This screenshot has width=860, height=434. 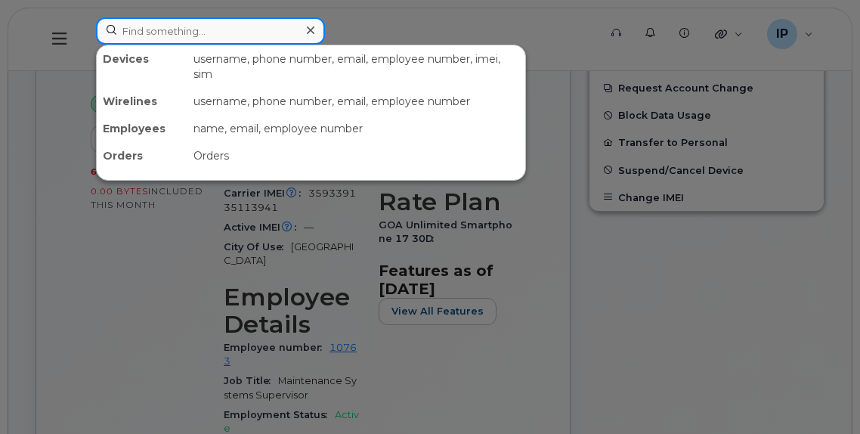 What do you see at coordinates (142, 101) in the screenshot?
I see `div: Wirelines` at bounding box center [142, 101].